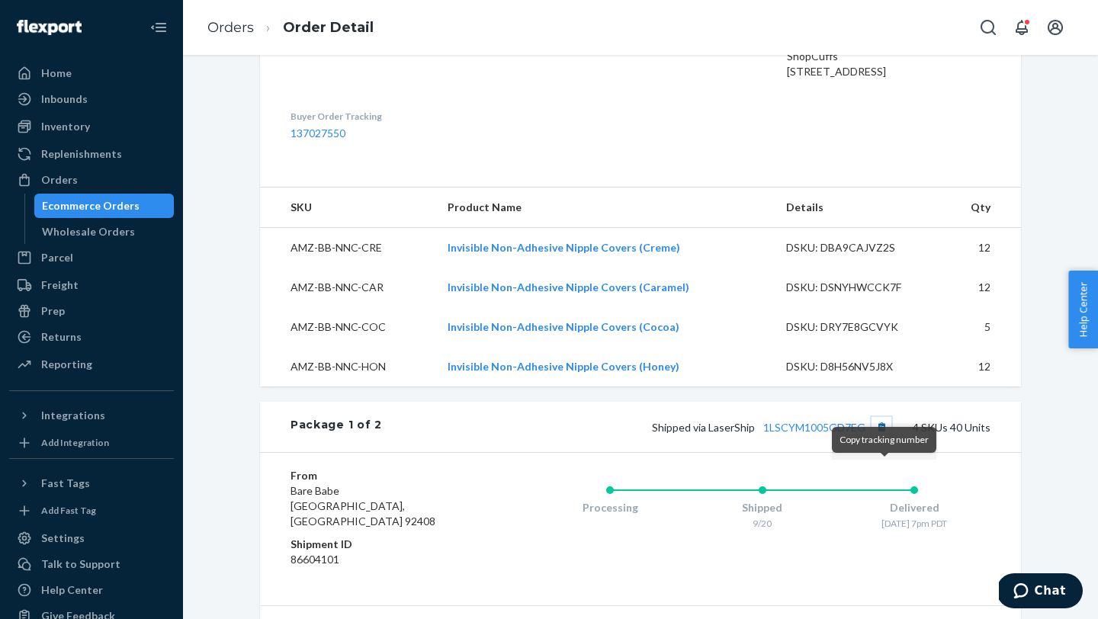  What do you see at coordinates (92, 538) in the screenshot?
I see `a: Settings` at bounding box center [92, 538].